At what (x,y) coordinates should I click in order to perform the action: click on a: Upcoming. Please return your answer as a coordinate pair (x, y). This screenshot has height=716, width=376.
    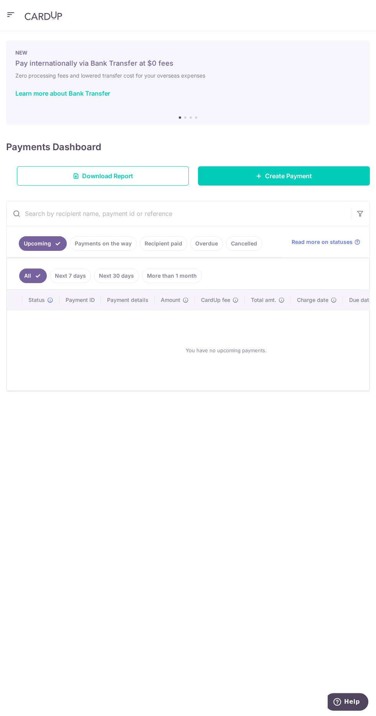
    Looking at the image, I should click on (43, 243).